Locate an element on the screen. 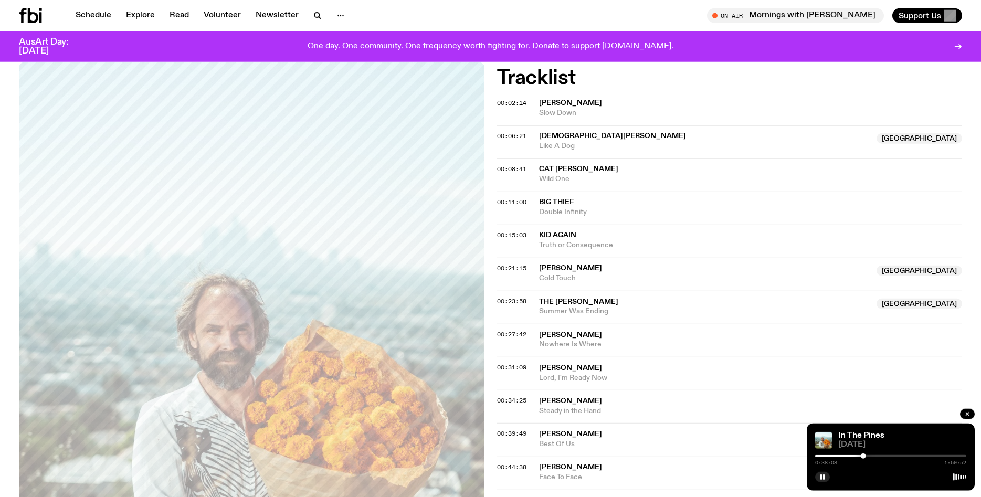  h2: Tracklist is located at coordinates (729, 78).